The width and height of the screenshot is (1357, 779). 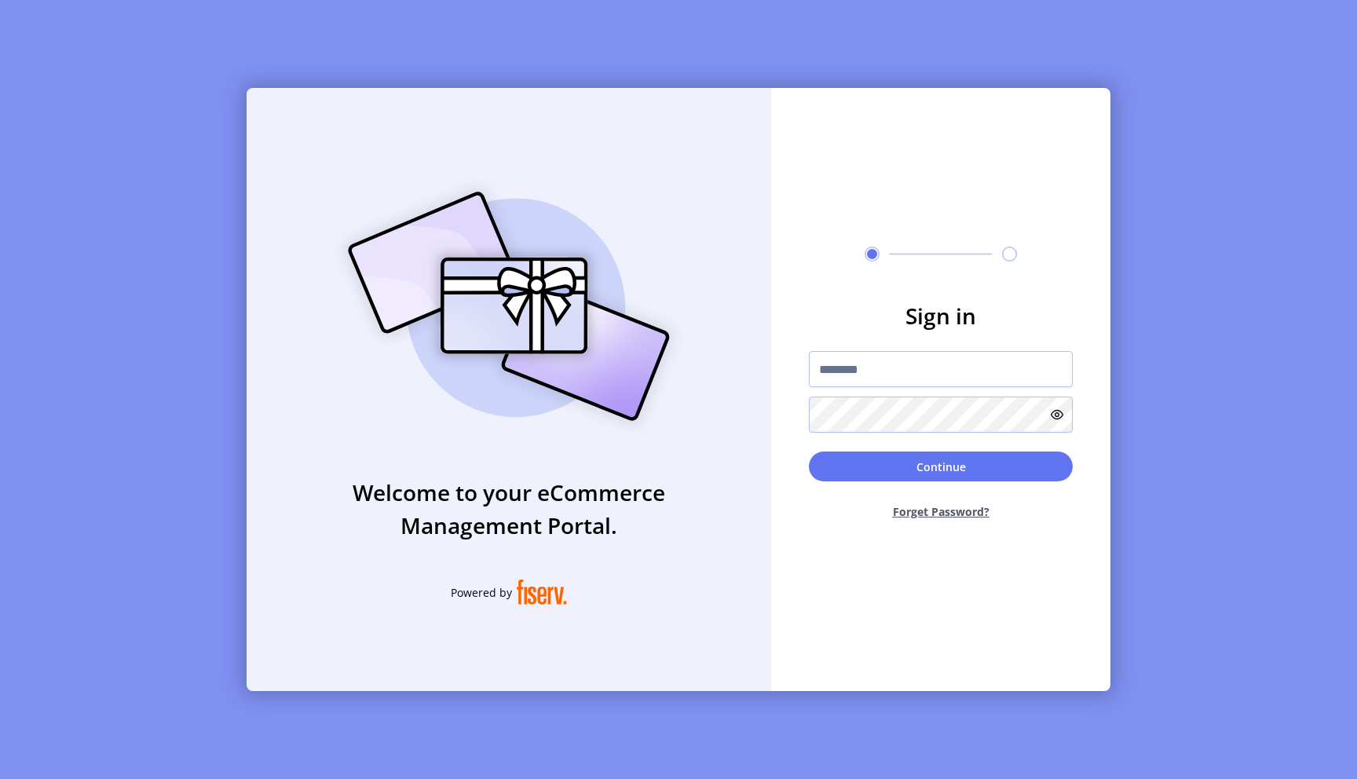 I want to click on h3: Welcome to your eCommerce Management Portal., so click(x=509, y=509).